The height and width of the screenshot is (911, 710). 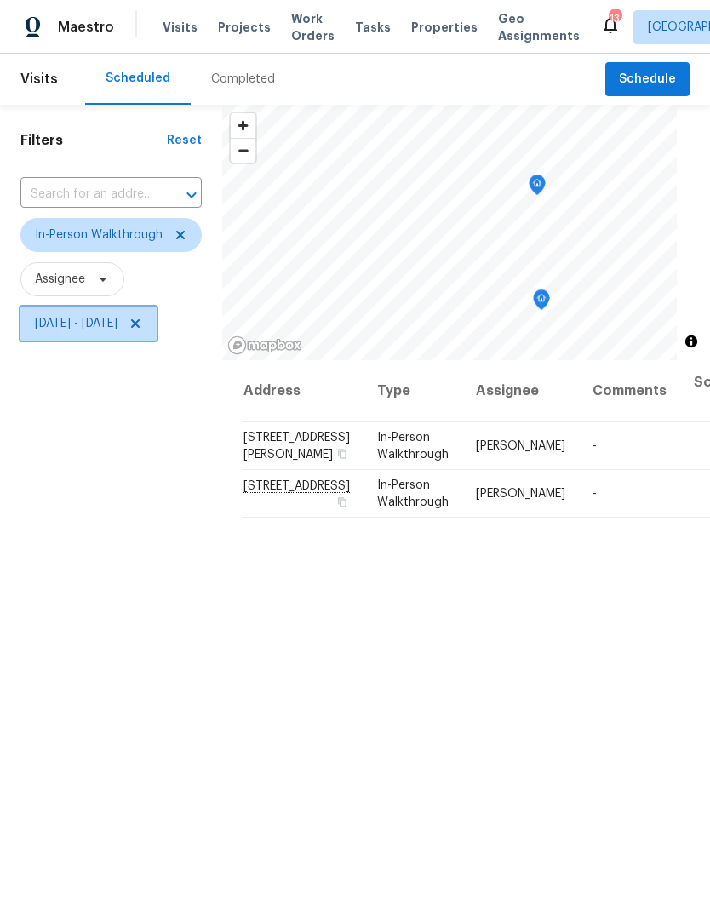 What do you see at coordinates (691, 341) in the screenshot?
I see `button: Toggle attribution` at bounding box center [691, 341].